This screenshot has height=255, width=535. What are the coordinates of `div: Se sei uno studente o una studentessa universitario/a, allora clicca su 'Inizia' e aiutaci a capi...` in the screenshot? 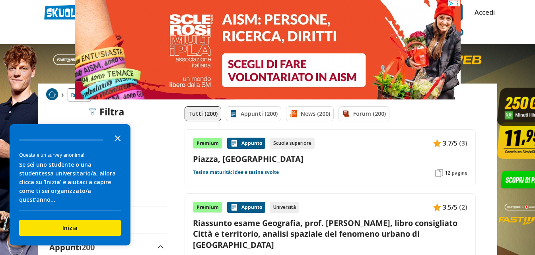 It's located at (70, 182).